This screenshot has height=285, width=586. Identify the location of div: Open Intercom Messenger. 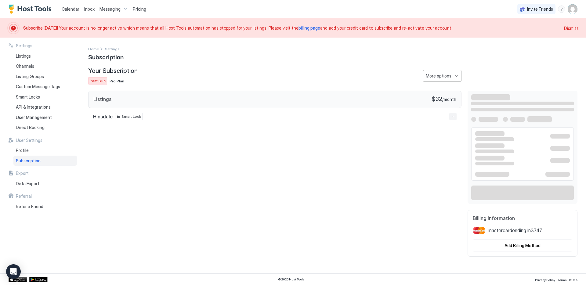
(13, 272).